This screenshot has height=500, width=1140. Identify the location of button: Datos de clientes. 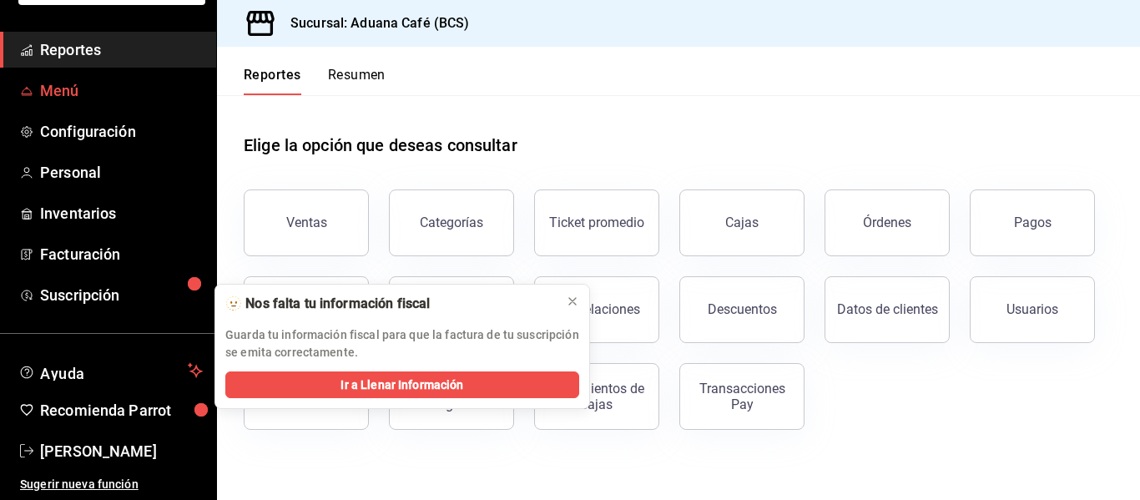
(887, 310).